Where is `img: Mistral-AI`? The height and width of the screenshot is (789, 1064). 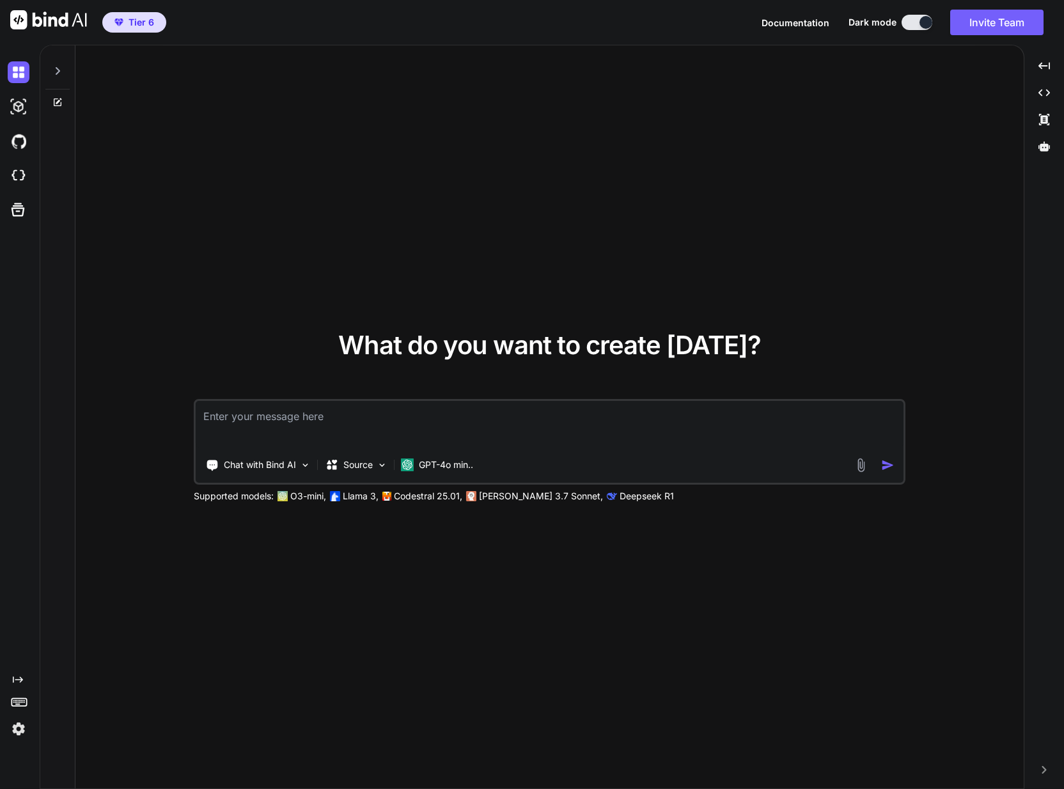
img: Mistral-AI is located at coordinates (387, 496).